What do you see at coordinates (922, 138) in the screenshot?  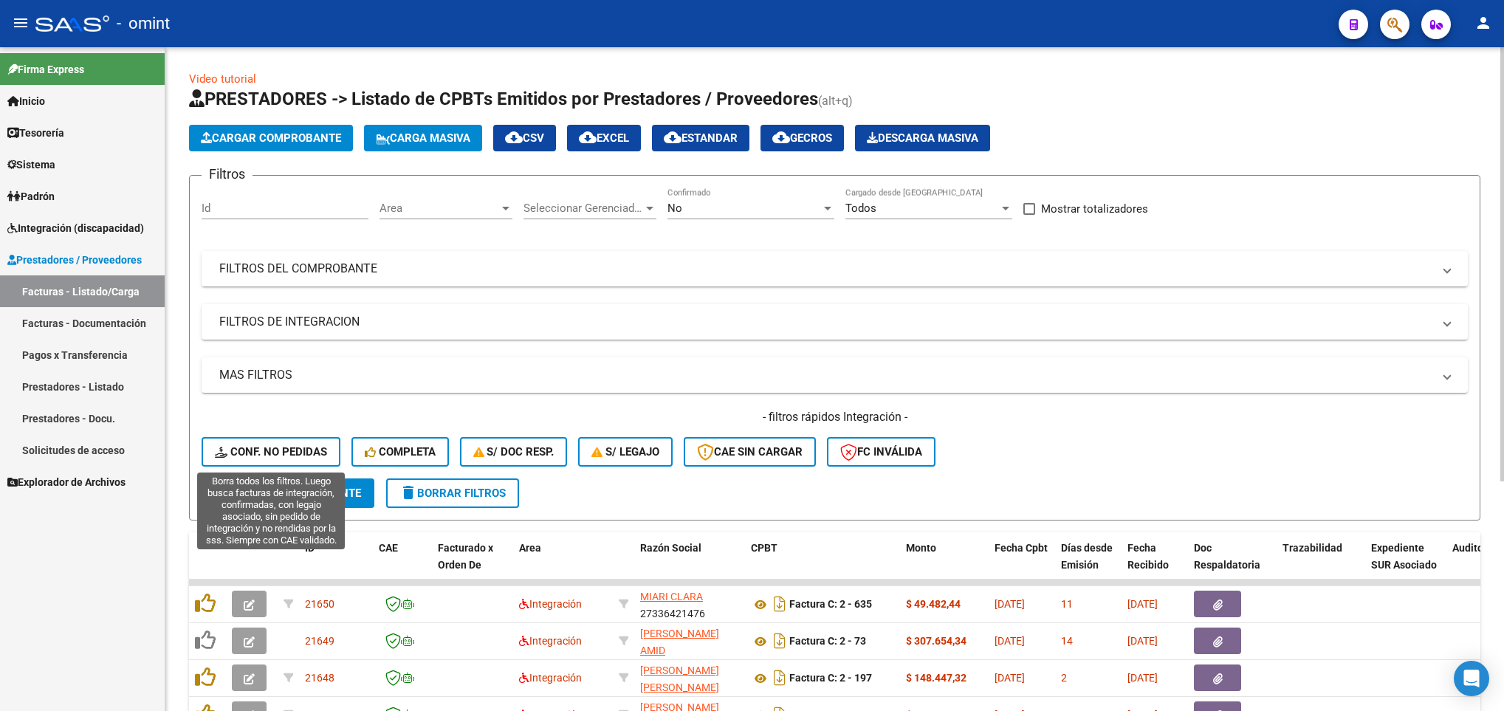 I see `span: Descarga Masiva` at bounding box center [922, 138].